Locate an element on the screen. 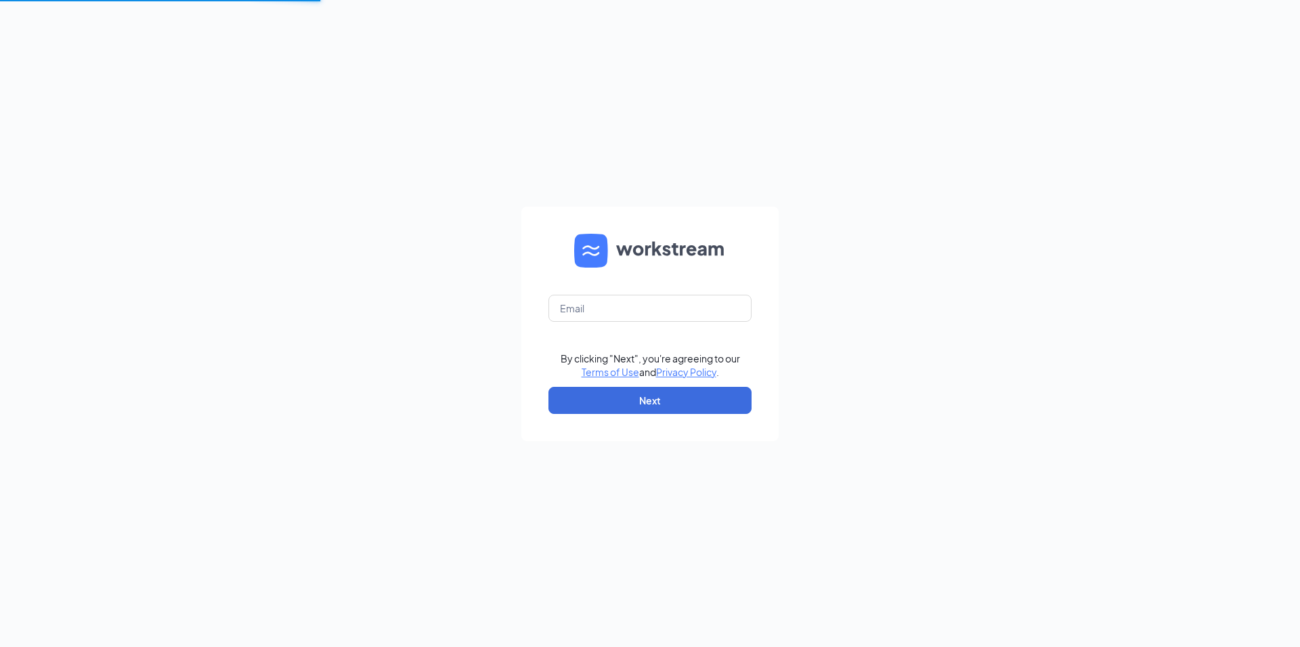  div: By clicking "Next", you're agreeing to our and . is located at coordinates (650, 365).